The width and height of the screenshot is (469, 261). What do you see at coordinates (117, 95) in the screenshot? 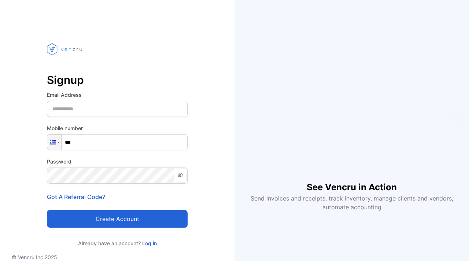
I see `label: Email Address` at bounding box center [117, 95].